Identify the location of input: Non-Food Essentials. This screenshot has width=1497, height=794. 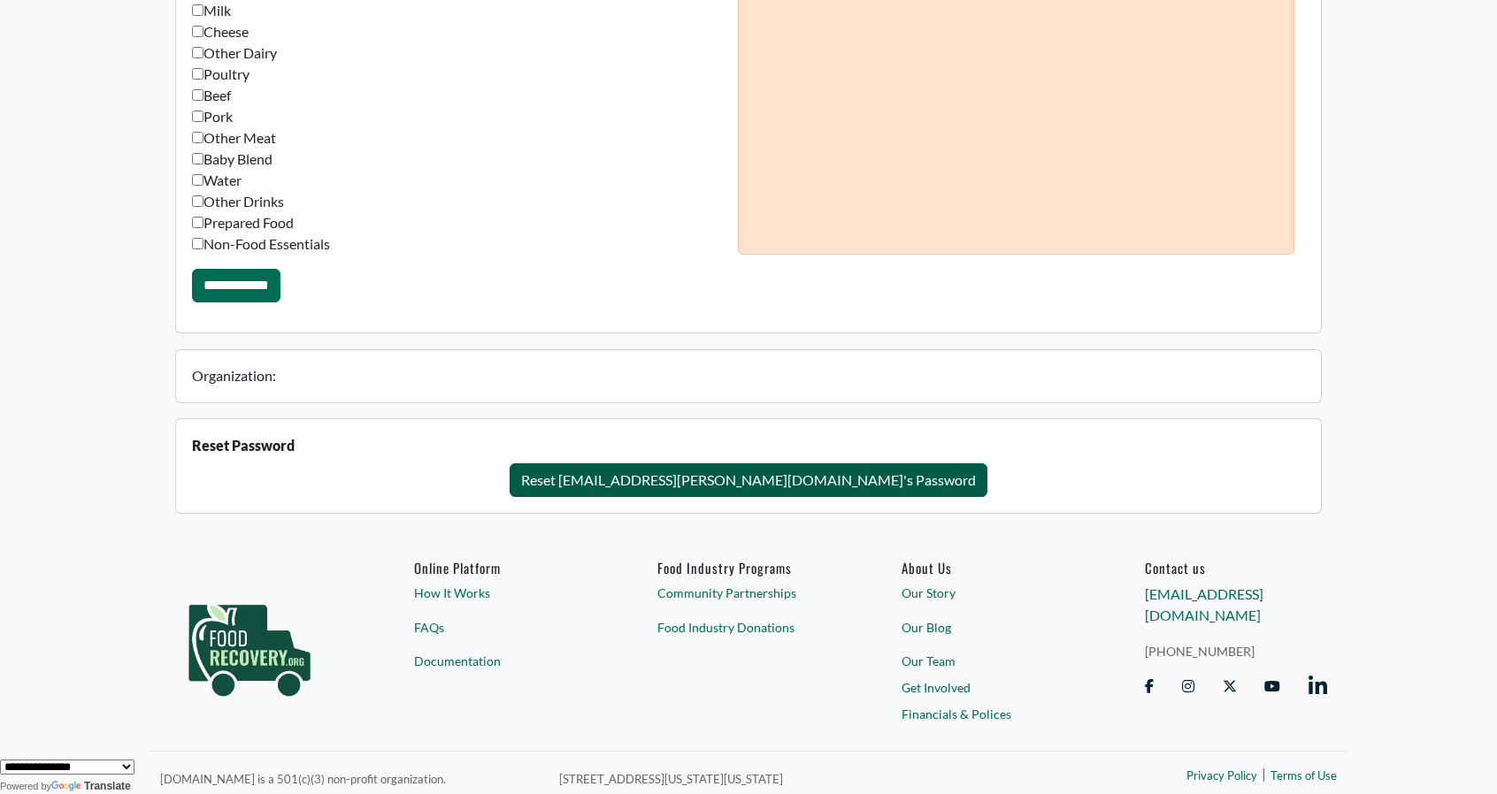
(197, 243).